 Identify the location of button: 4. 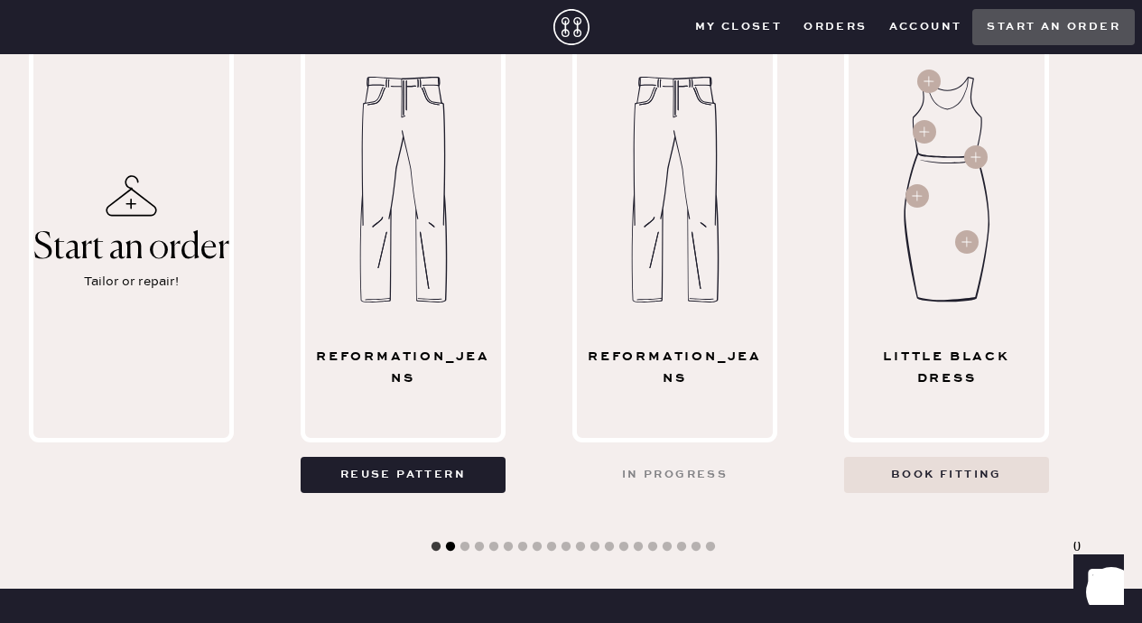
(479, 547).